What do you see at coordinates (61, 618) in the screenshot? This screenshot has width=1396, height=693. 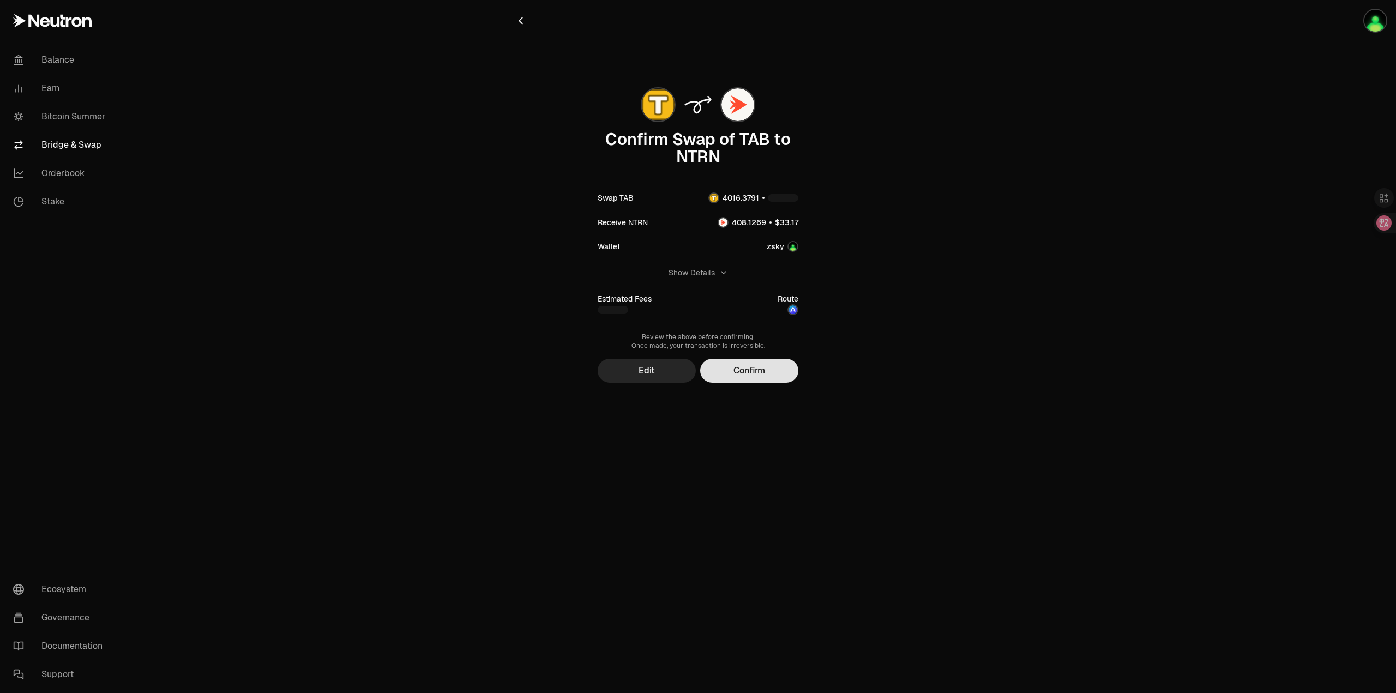 I see `a: Governance` at bounding box center [61, 618].